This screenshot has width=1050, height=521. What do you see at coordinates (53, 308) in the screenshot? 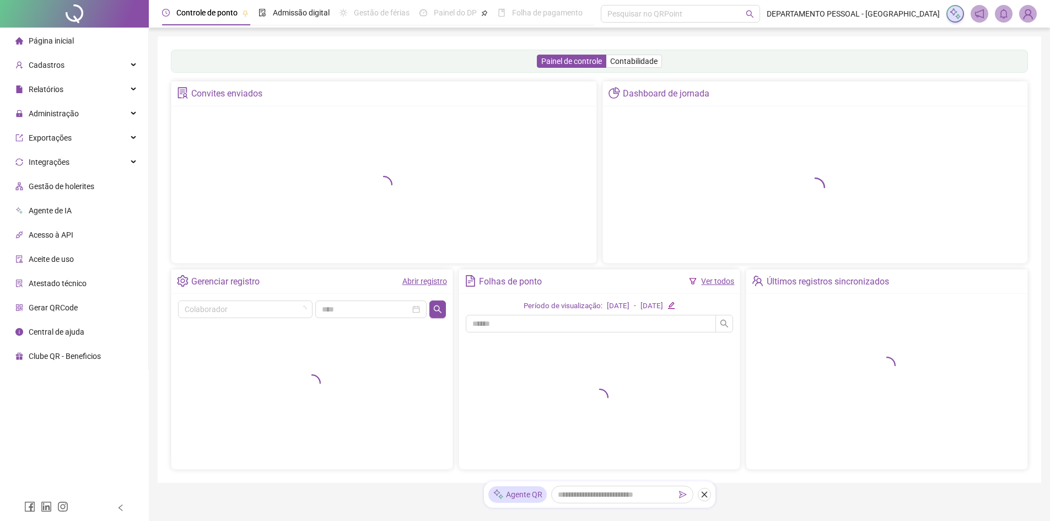
I see `span: Gerar QRCode` at bounding box center [53, 308].